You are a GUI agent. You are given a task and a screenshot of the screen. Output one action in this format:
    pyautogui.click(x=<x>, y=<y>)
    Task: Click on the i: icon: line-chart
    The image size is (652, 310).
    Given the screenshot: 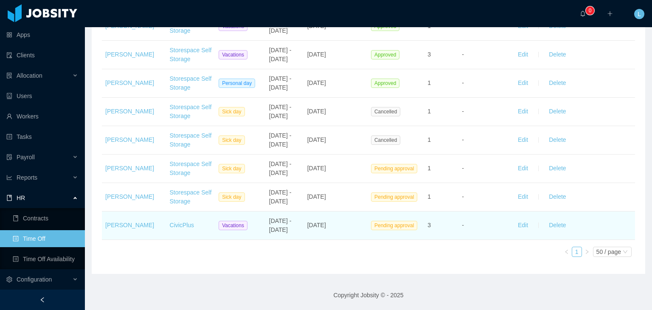 What is the action you would take?
    pyautogui.click(x=9, y=177)
    